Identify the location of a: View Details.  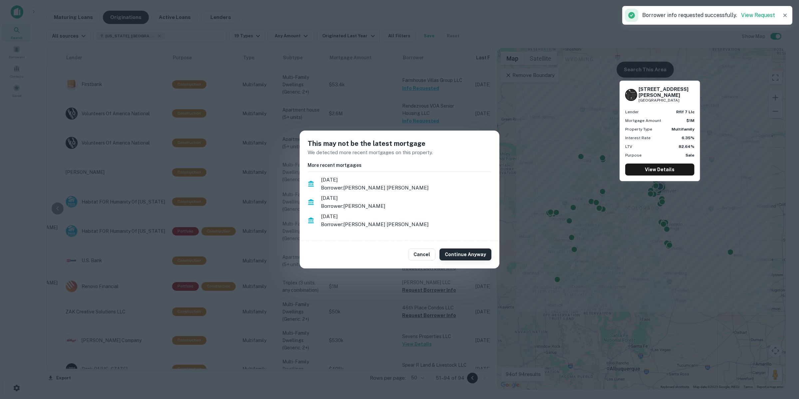
(660, 169).